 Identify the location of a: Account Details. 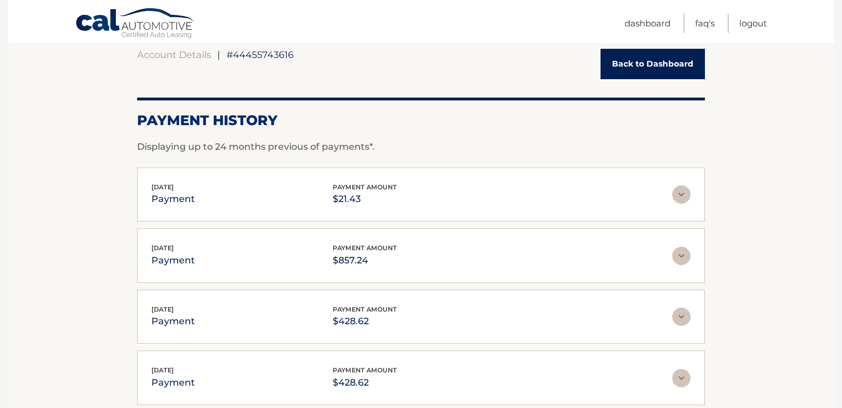
(174, 55).